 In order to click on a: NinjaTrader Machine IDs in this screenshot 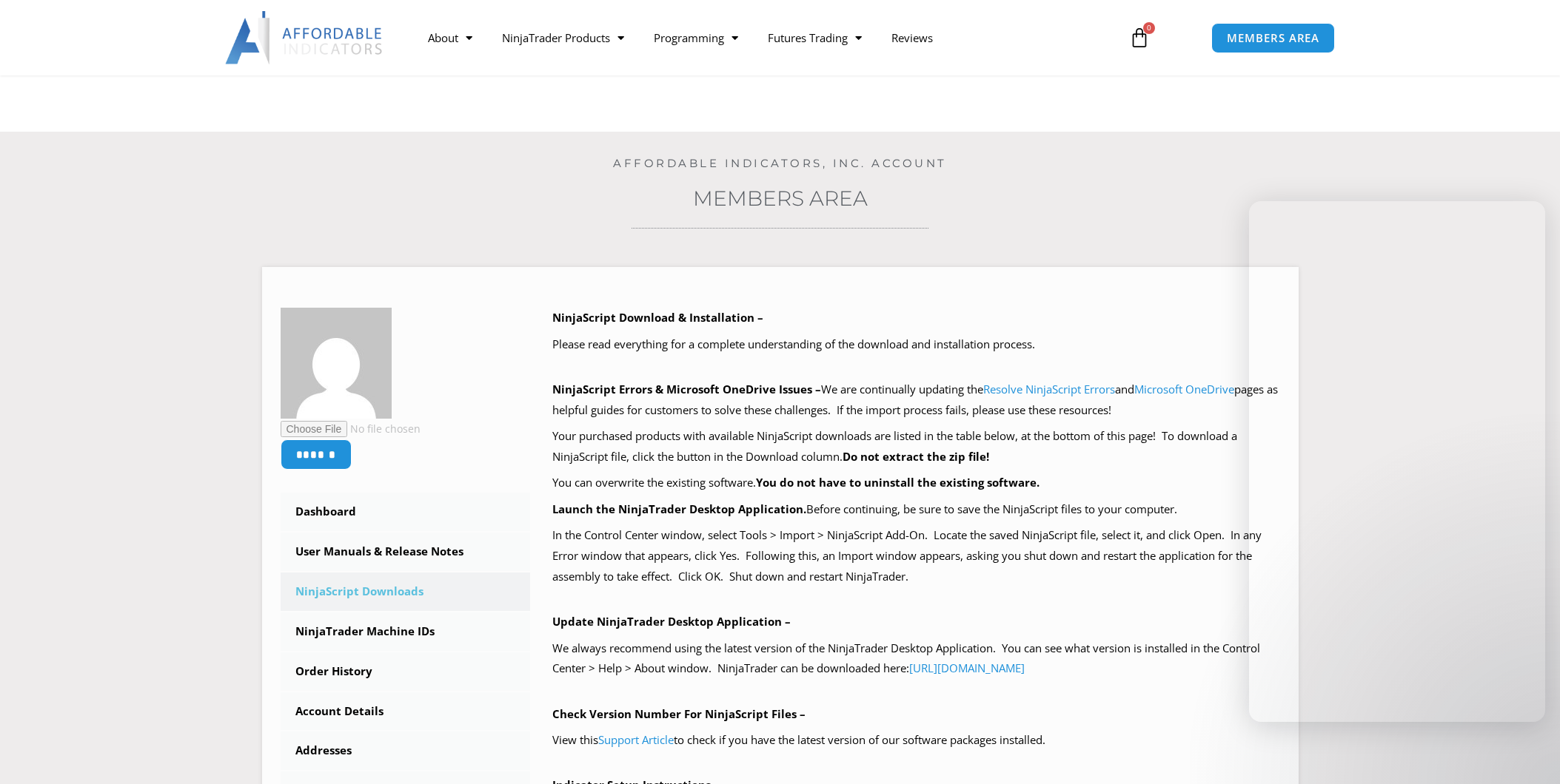, I will do `click(406, 632)`.